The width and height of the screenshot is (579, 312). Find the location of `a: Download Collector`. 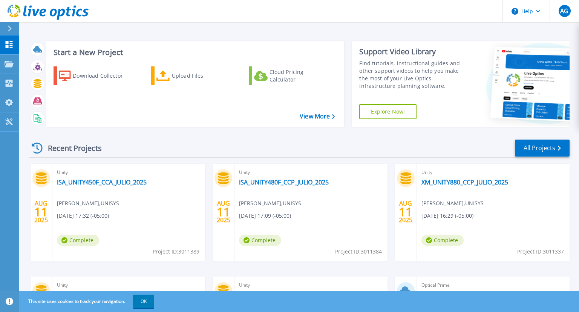

a: Download Collector is located at coordinates (95, 76).